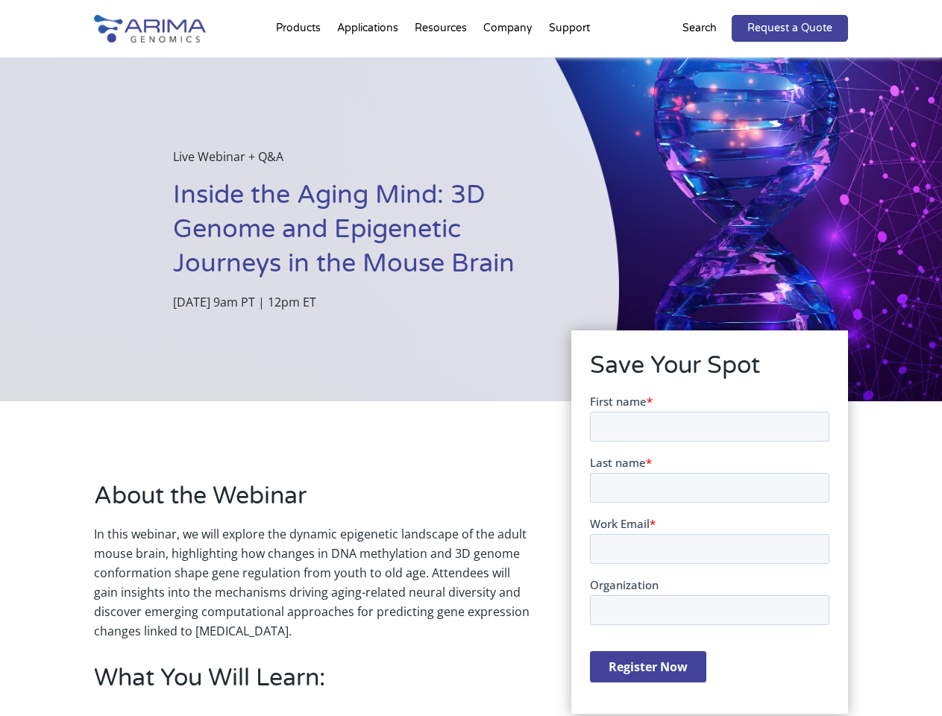 The height and width of the screenshot is (716, 942). What do you see at coordinates (312, 583) in the screenshot?
I see `p: In this webinar, we will explore the dynamic epigenetic landscape of the adult mouse brain, highl...` at bounding box center [312, 583].